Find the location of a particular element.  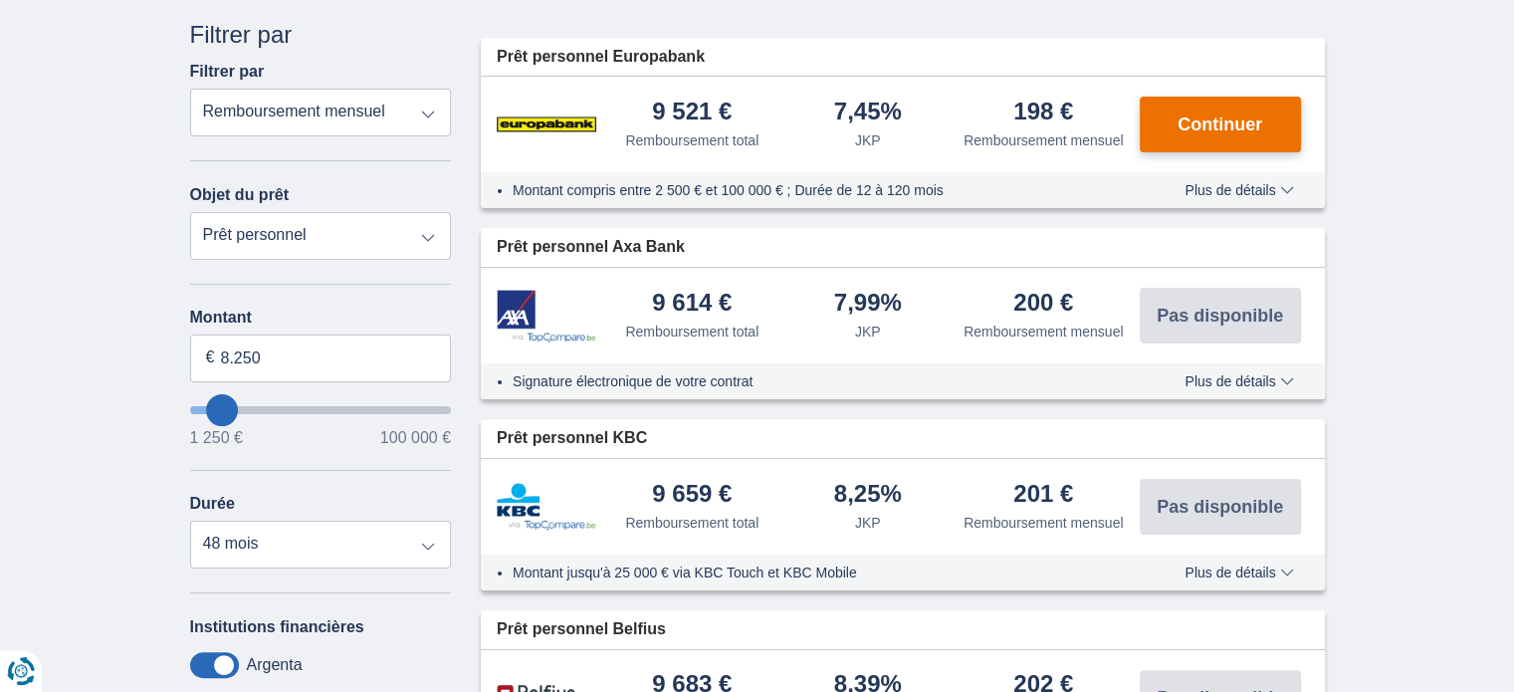

font: Institutions financières is located at coordinates (277, 626).